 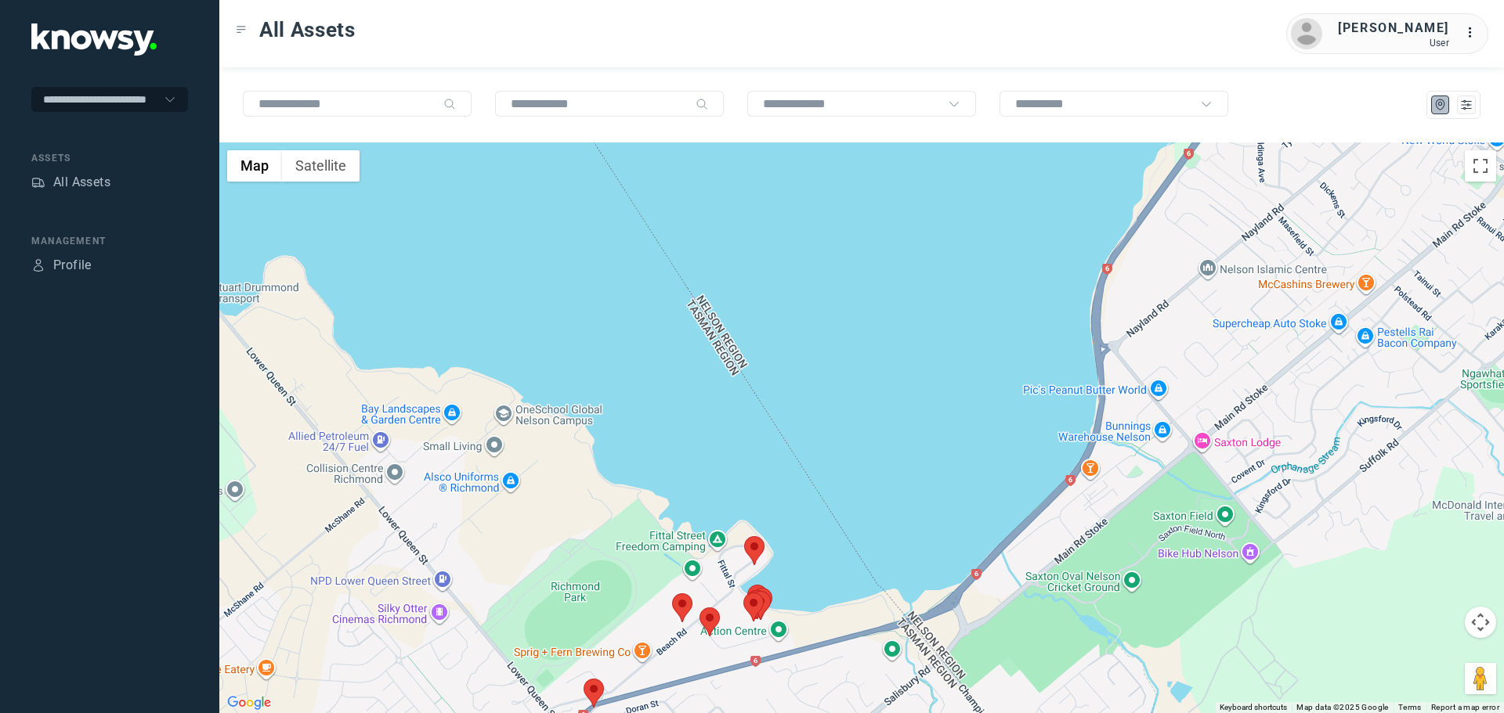 I want to click on div: User, so click(x=1393, y=43).